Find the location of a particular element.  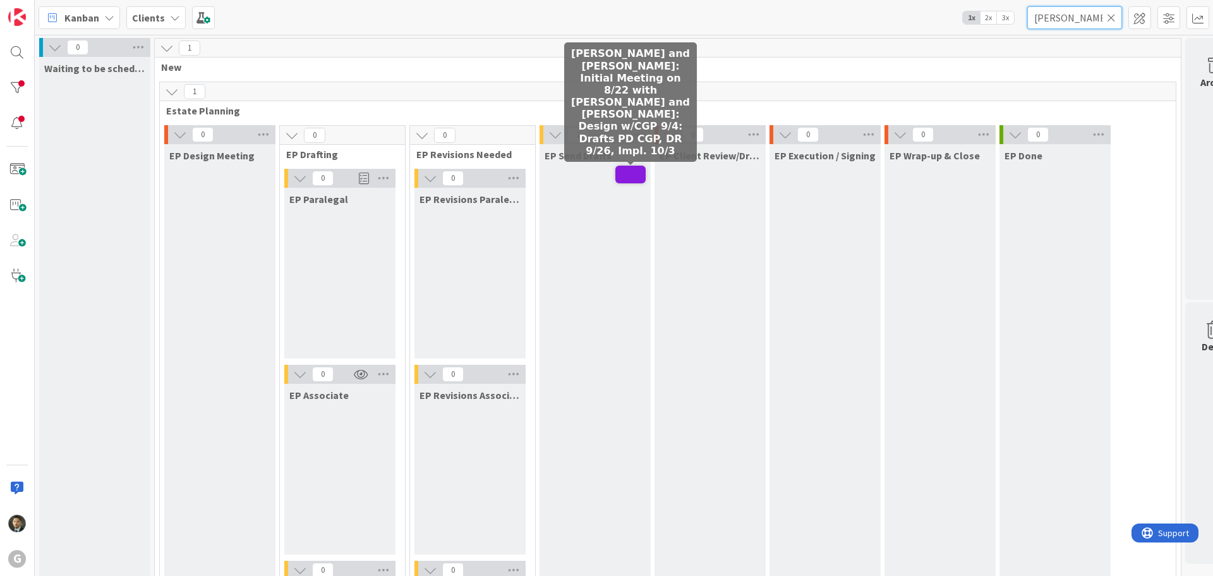

input: Quick Filter... is located at coordinates (1075, 18).